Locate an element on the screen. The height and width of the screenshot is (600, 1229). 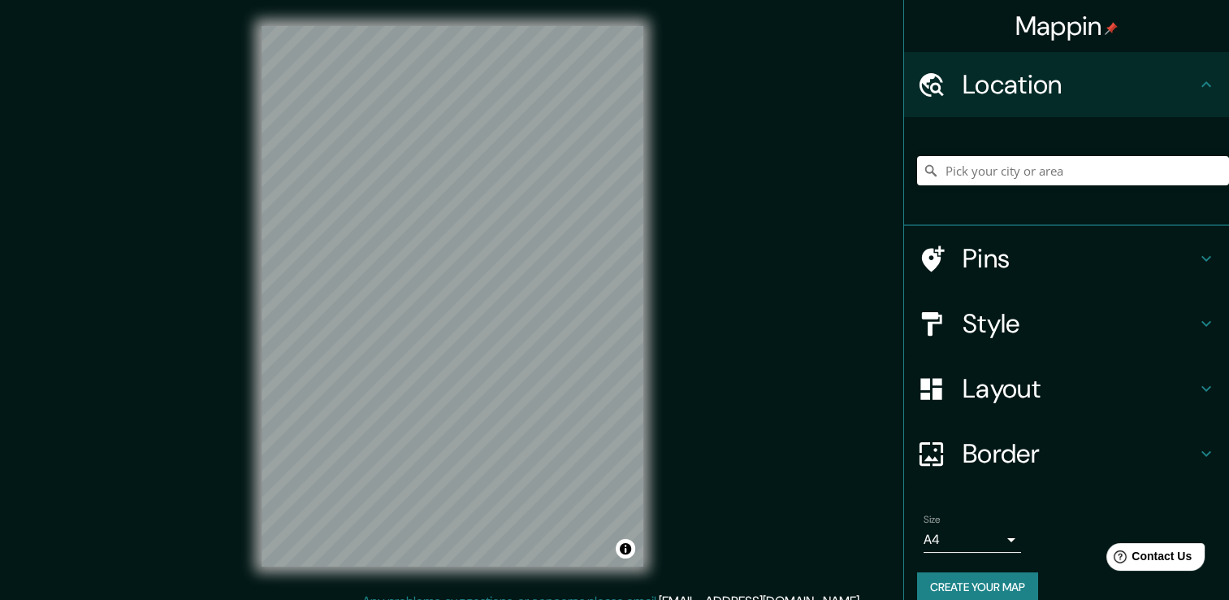
label: Size is located at coordinates (932, 519).